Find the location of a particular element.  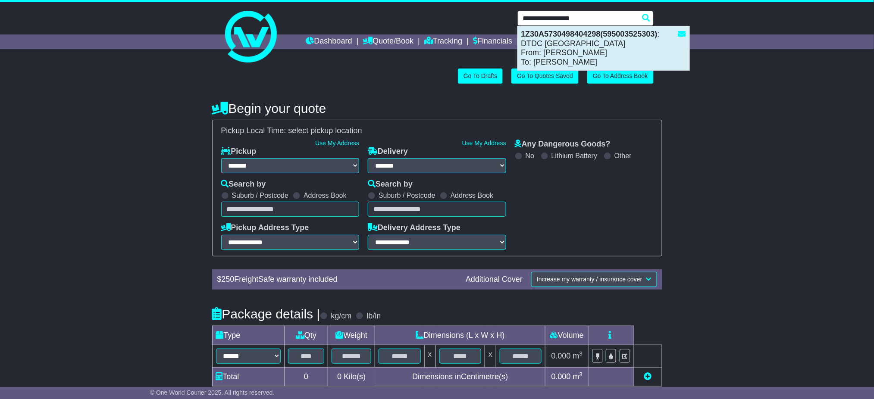

a: Go To Drafts is located at coordinates (481, 76).